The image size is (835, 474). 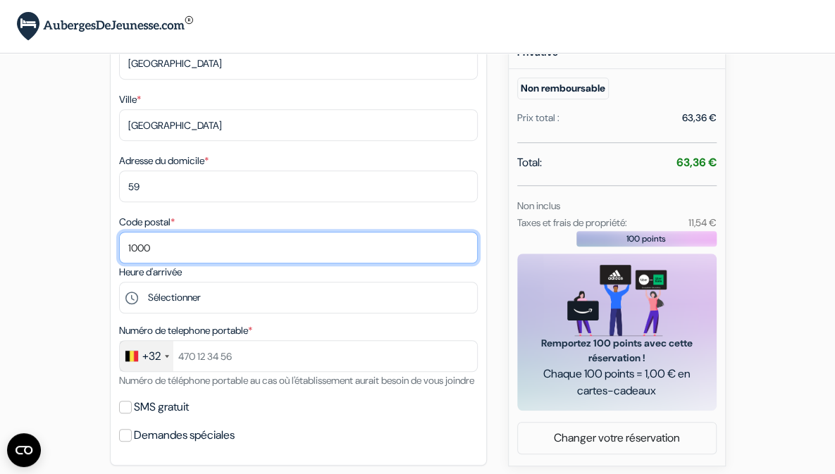 I want to click on button: Ouvrir le widget CMP, so click(x=24, y=450).